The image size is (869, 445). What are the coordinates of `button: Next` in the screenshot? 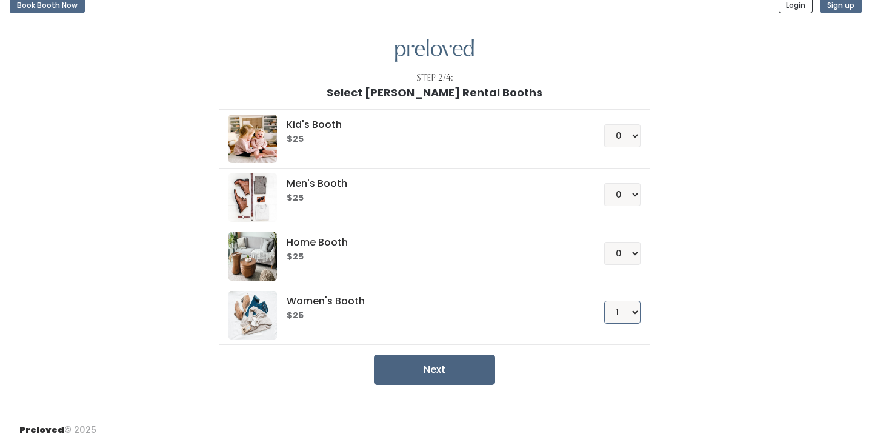 It's located at (435, 370).